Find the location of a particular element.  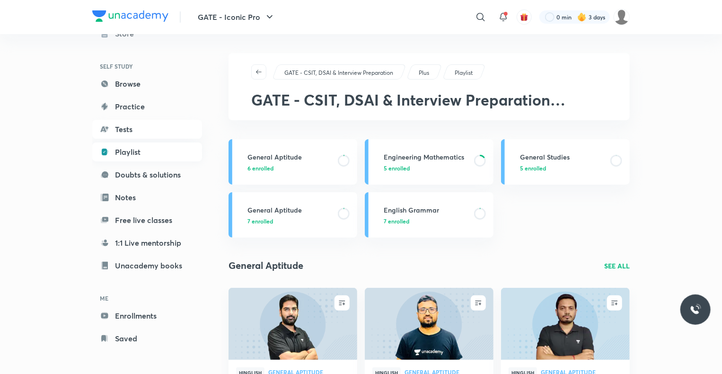

a: Notes is located at coordinates (147, 197).